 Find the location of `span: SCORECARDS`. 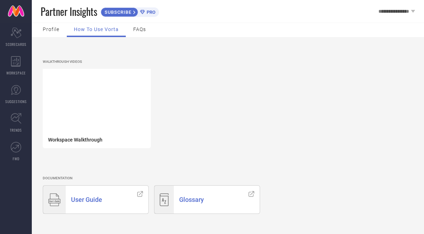

span: SCORECARDS is located at coordinates (16, 44).